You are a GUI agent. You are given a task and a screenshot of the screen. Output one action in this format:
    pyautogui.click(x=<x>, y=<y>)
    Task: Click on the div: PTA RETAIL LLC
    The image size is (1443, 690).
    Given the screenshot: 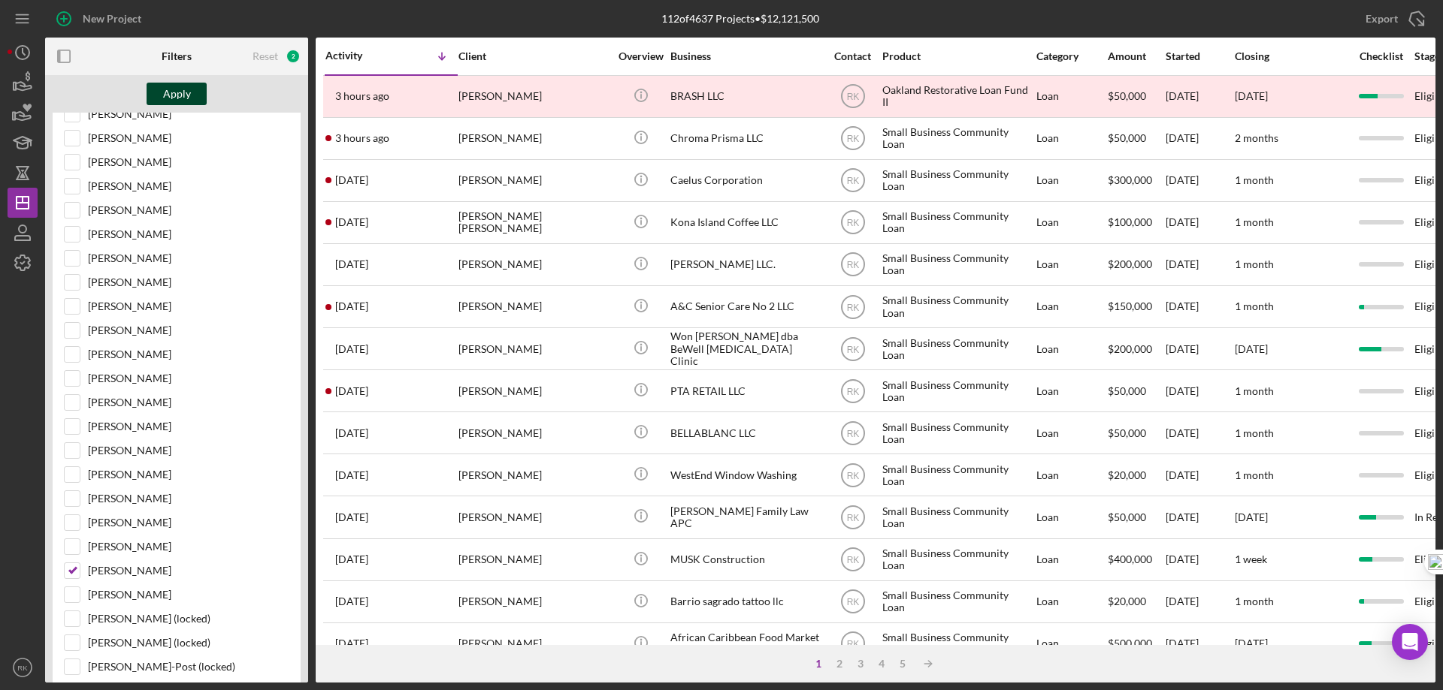 What is the action you would take?
    pyautogui.click(x=745, y=391)
    